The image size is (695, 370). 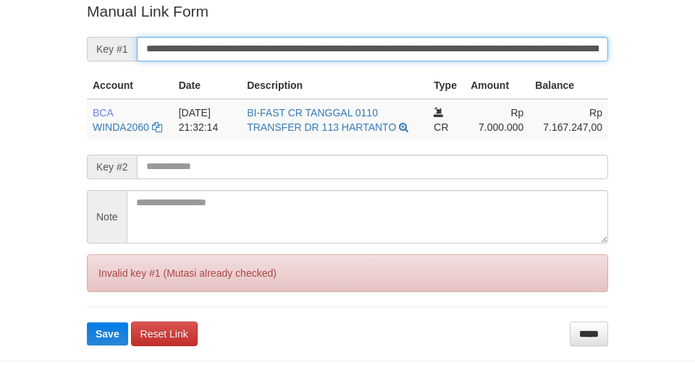 What do you see at coordinates (568, 119) in the screenshot?
I see `td: Rp 7.167.247,00` at bounding box center [568, 119].